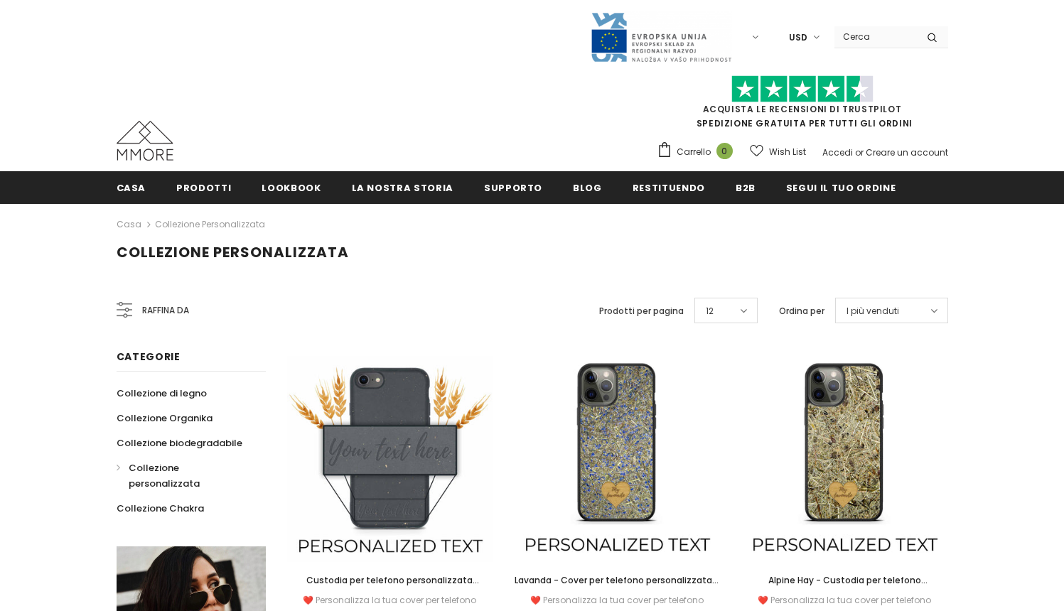  I want to click on a: Lookbook, so click(291, 187).